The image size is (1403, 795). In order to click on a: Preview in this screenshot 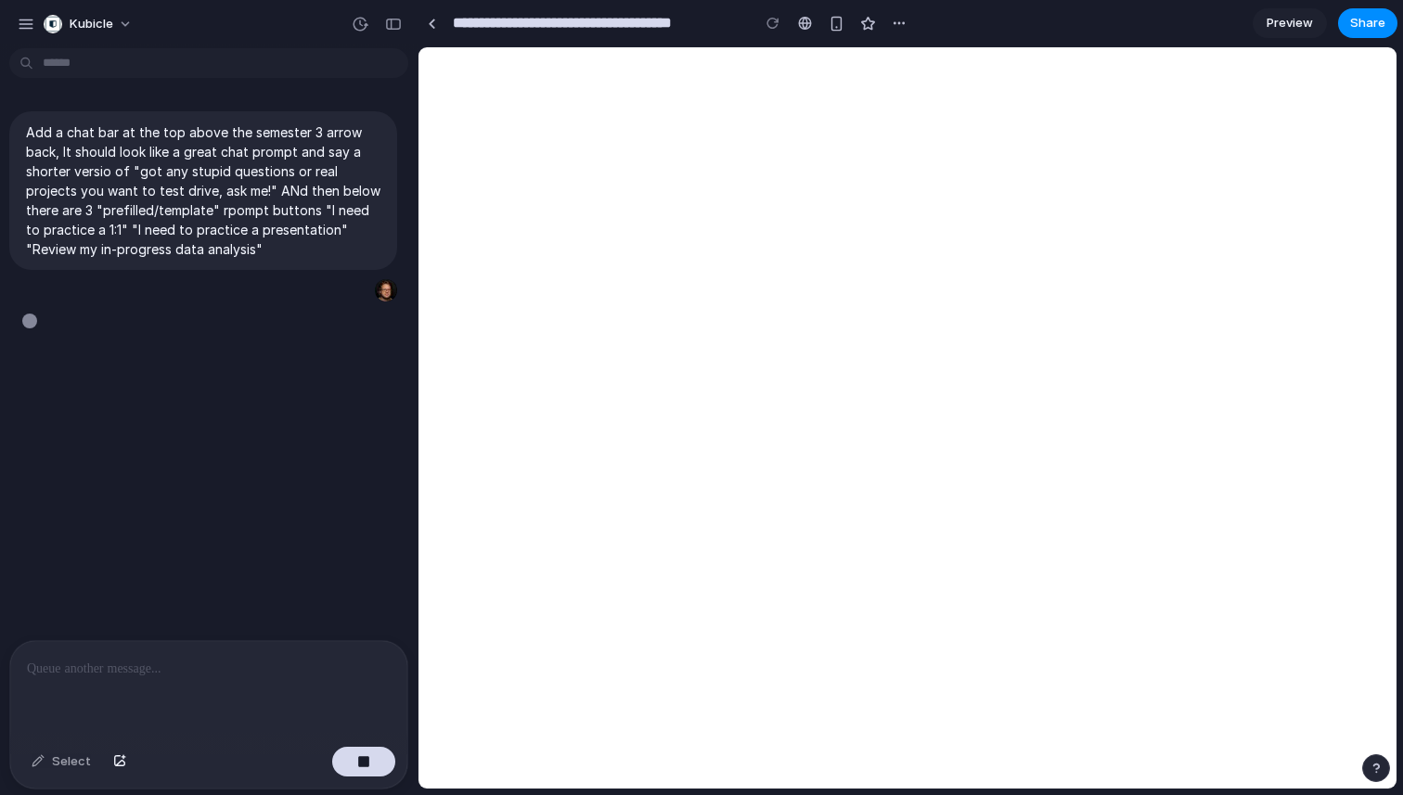, I will do `click(1290, 23)`.